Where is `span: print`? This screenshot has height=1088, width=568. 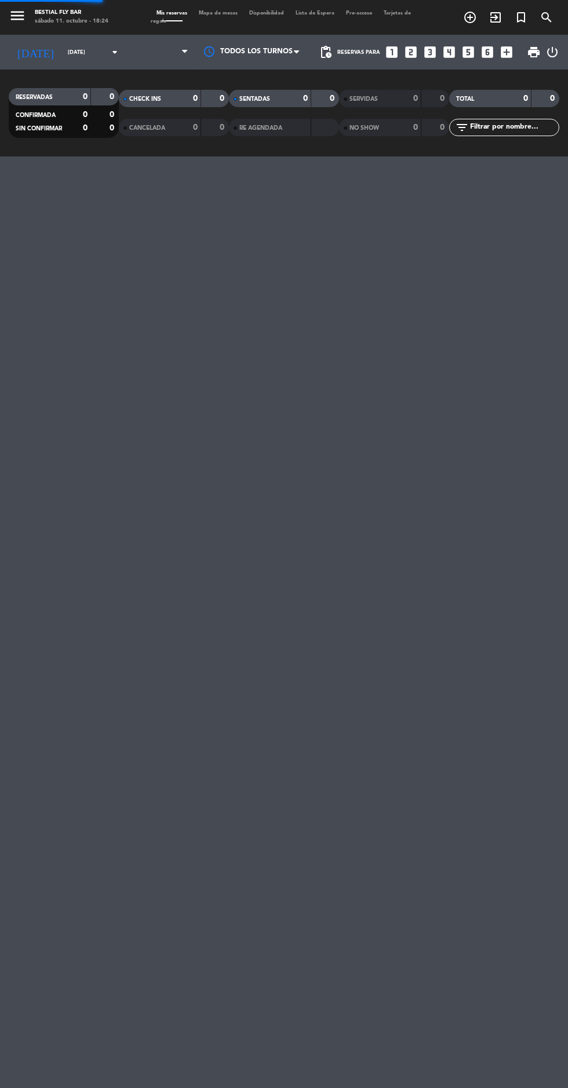
span: print is located at coordinates (534, 52).